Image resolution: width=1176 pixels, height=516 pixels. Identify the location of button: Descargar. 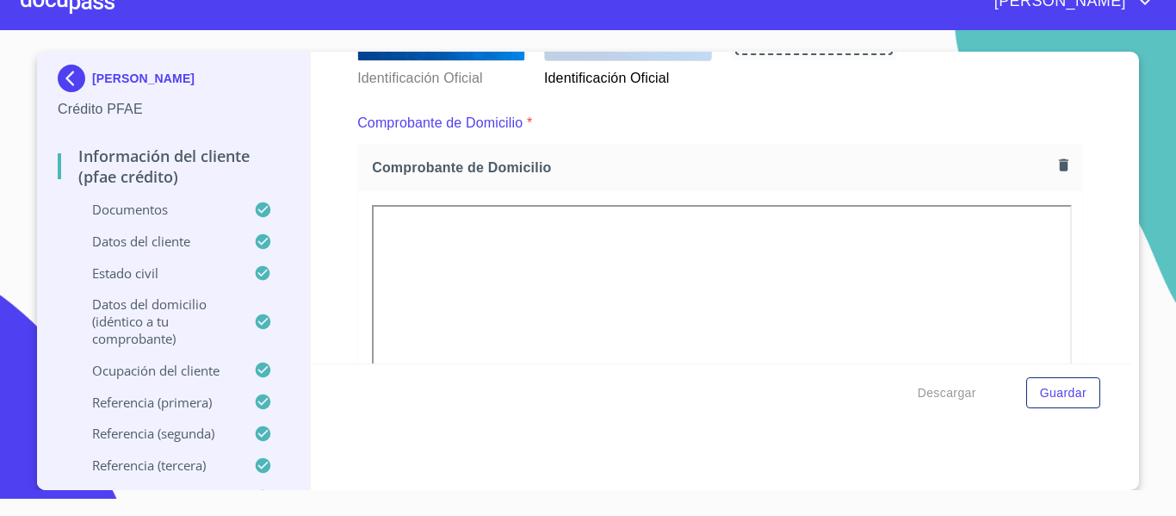
(947, 392).